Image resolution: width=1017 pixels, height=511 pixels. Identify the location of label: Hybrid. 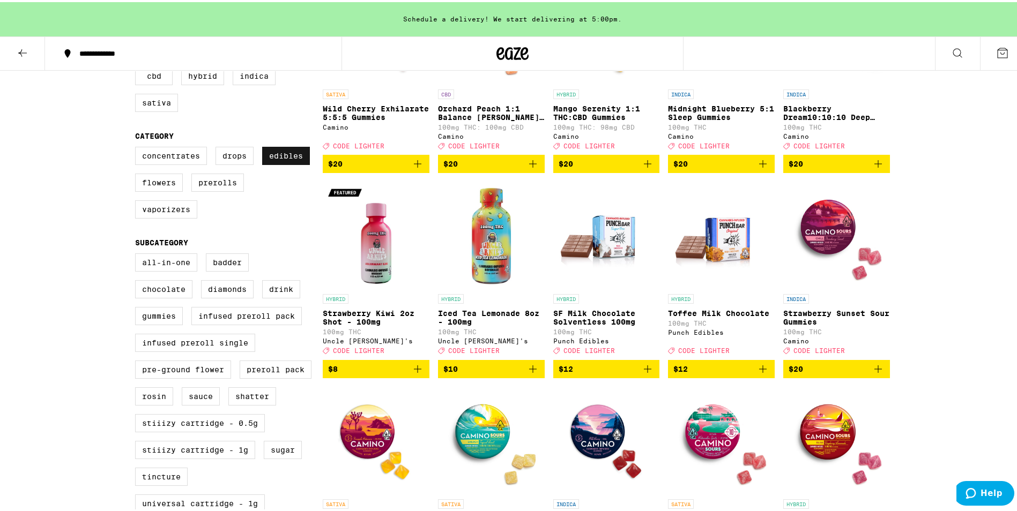
(203, 74).